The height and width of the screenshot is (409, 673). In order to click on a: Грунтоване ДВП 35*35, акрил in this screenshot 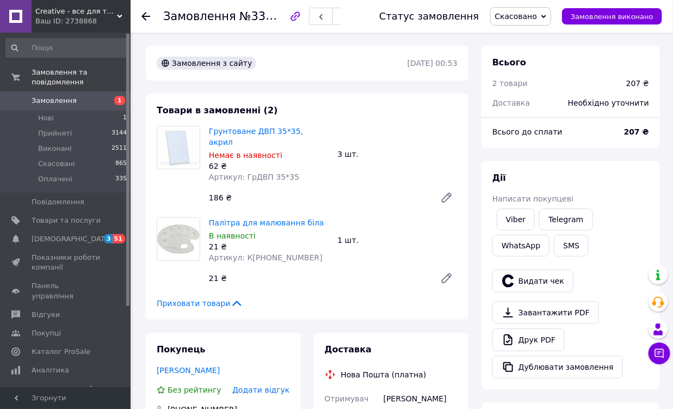, I will do `click(256, 137)`.